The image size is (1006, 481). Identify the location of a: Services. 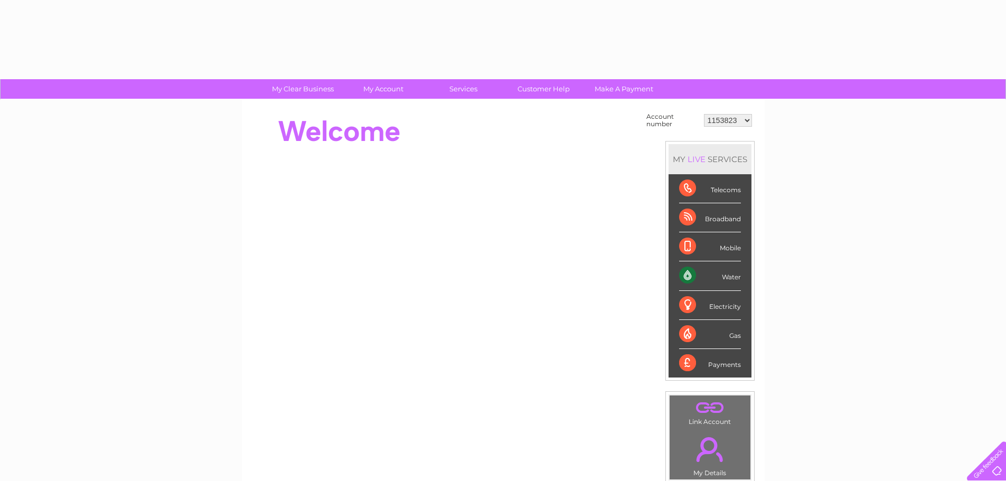
(463, 89).